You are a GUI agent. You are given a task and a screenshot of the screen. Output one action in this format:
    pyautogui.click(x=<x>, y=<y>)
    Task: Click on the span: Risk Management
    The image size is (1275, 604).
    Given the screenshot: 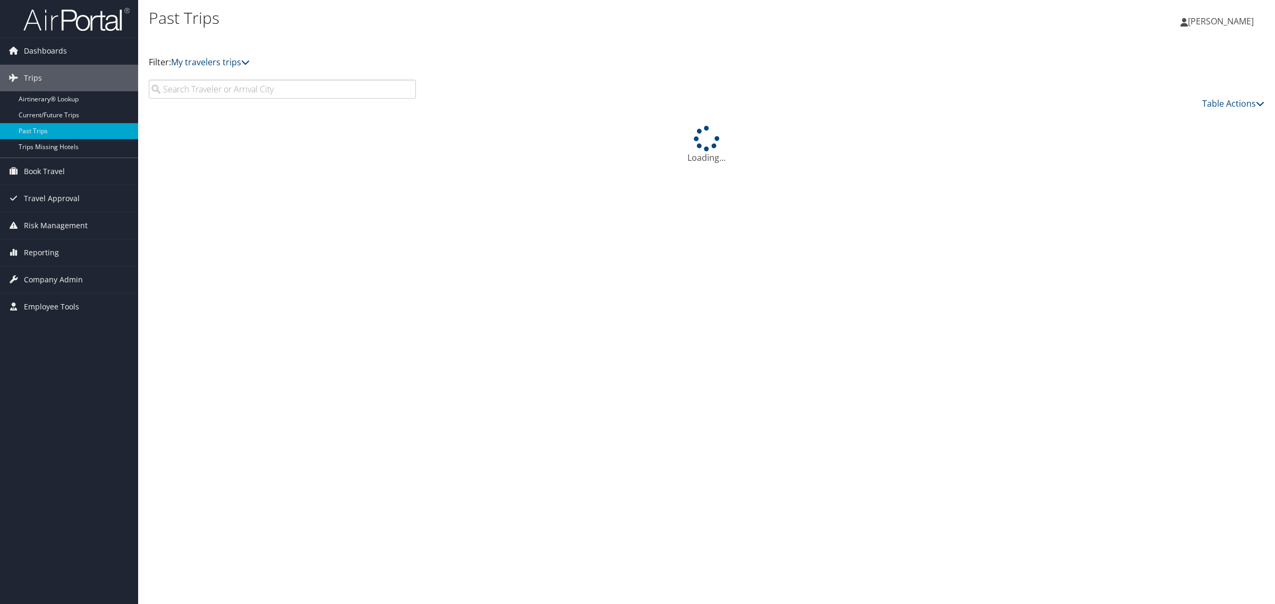 What is the action you would take?
    pyautogui.click(x=56, y=226)
    